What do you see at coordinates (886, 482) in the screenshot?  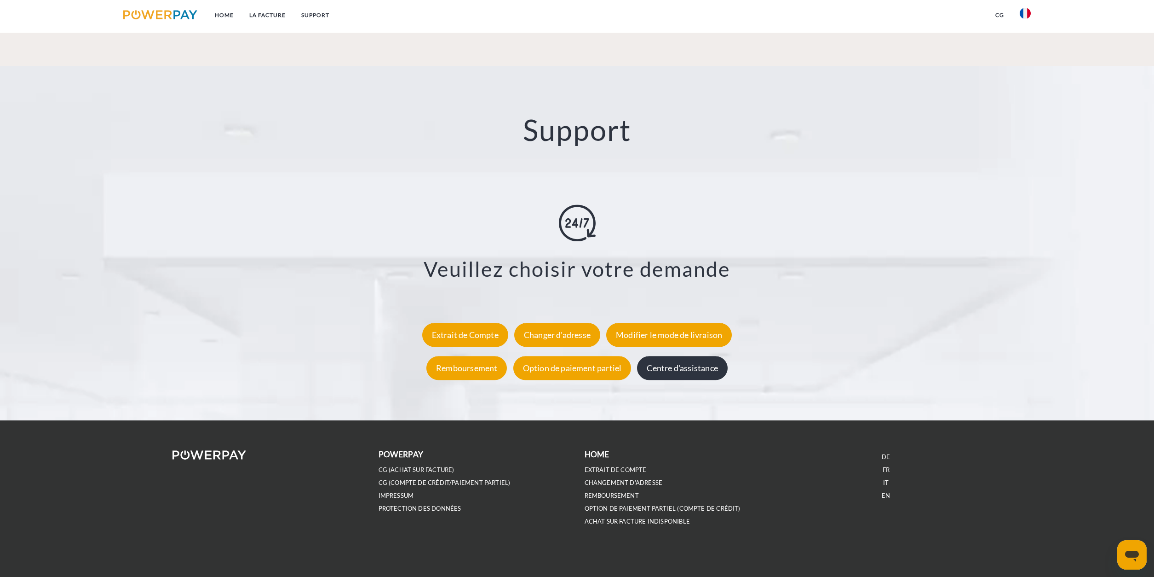 I see `a: IT` at bounding box center [886, 482].